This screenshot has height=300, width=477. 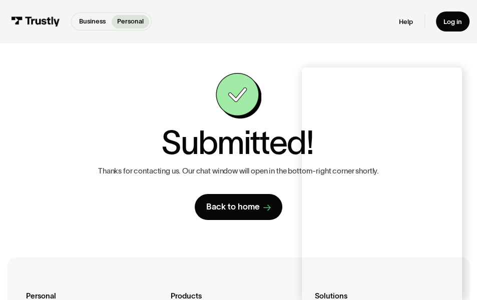 I want to click on p: Business, so click(x=92, y=22).